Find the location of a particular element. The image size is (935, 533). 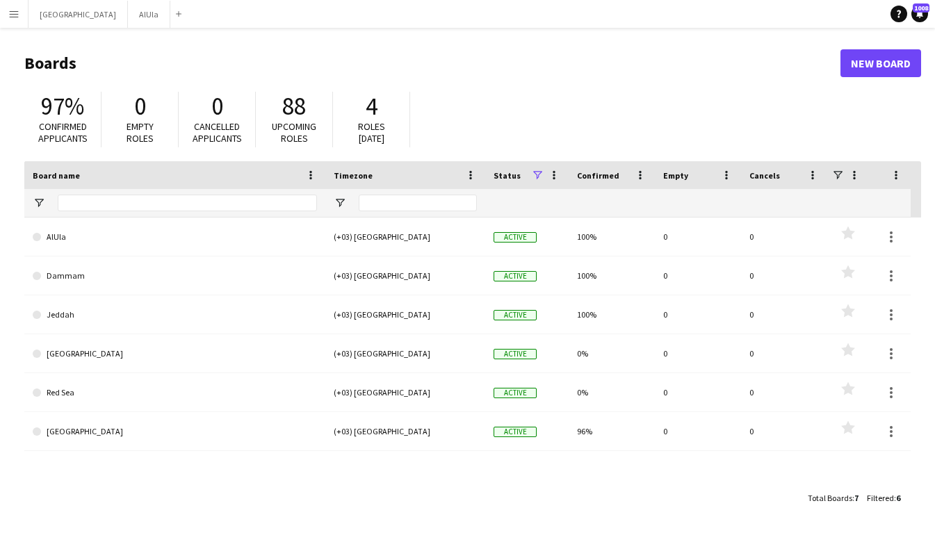

span: 7 is located at coordinates (857, 498).